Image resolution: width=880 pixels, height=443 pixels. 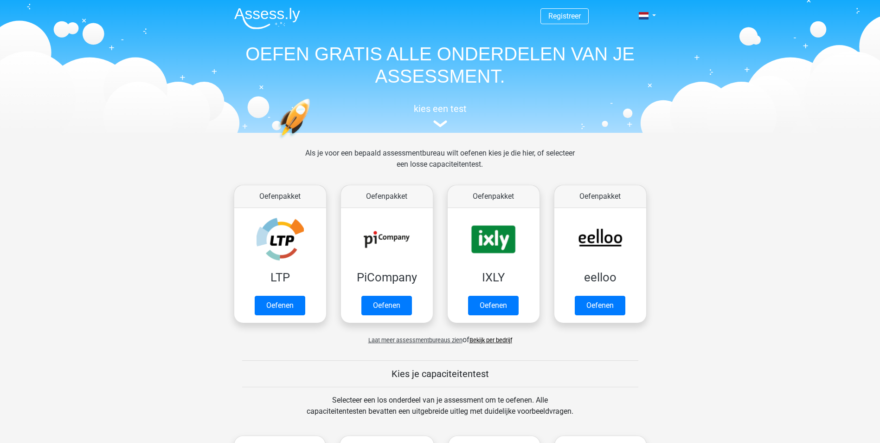 I want to click on a: kies een test, so click(x=440, y=115).